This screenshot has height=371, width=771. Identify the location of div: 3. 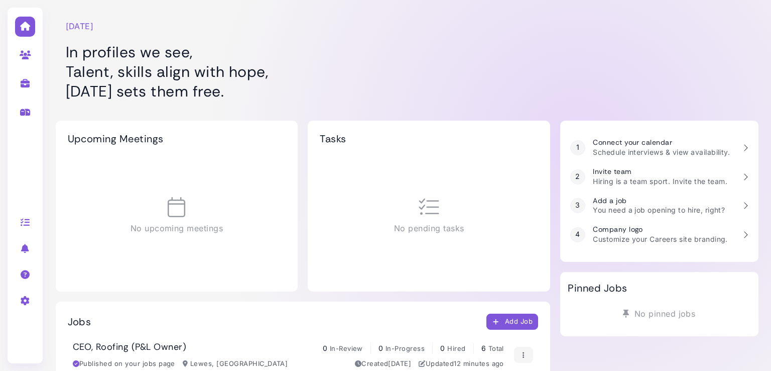
(578, 205).